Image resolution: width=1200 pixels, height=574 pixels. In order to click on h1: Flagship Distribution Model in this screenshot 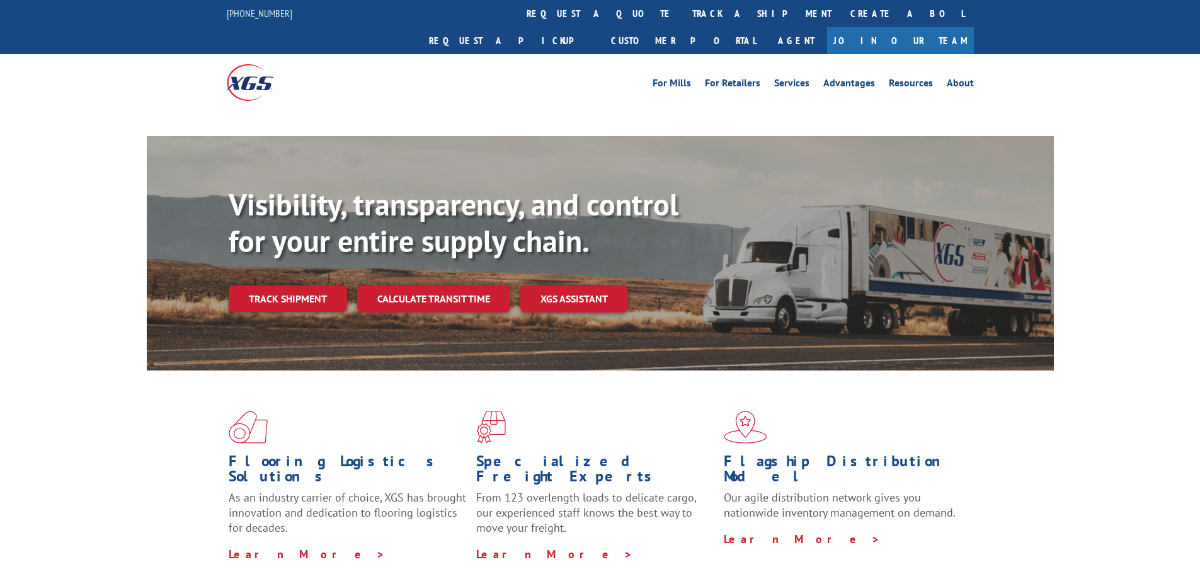, I will do `click(843, 472)`.